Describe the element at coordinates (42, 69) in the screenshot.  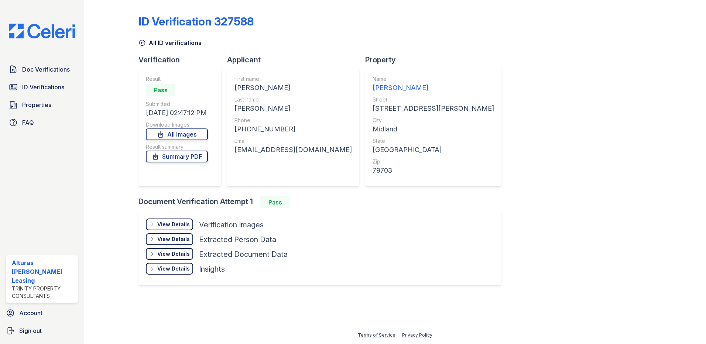
I see `a: Doc Verifications` at that location.